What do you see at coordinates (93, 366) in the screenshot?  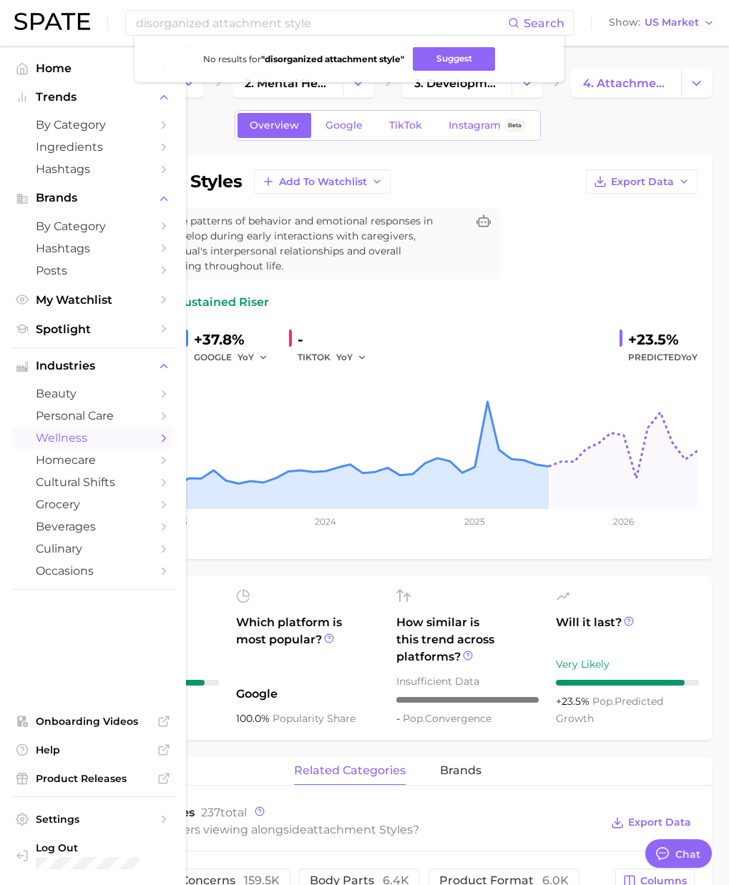 I see `button: Industries` at bounding box center [93, 366].